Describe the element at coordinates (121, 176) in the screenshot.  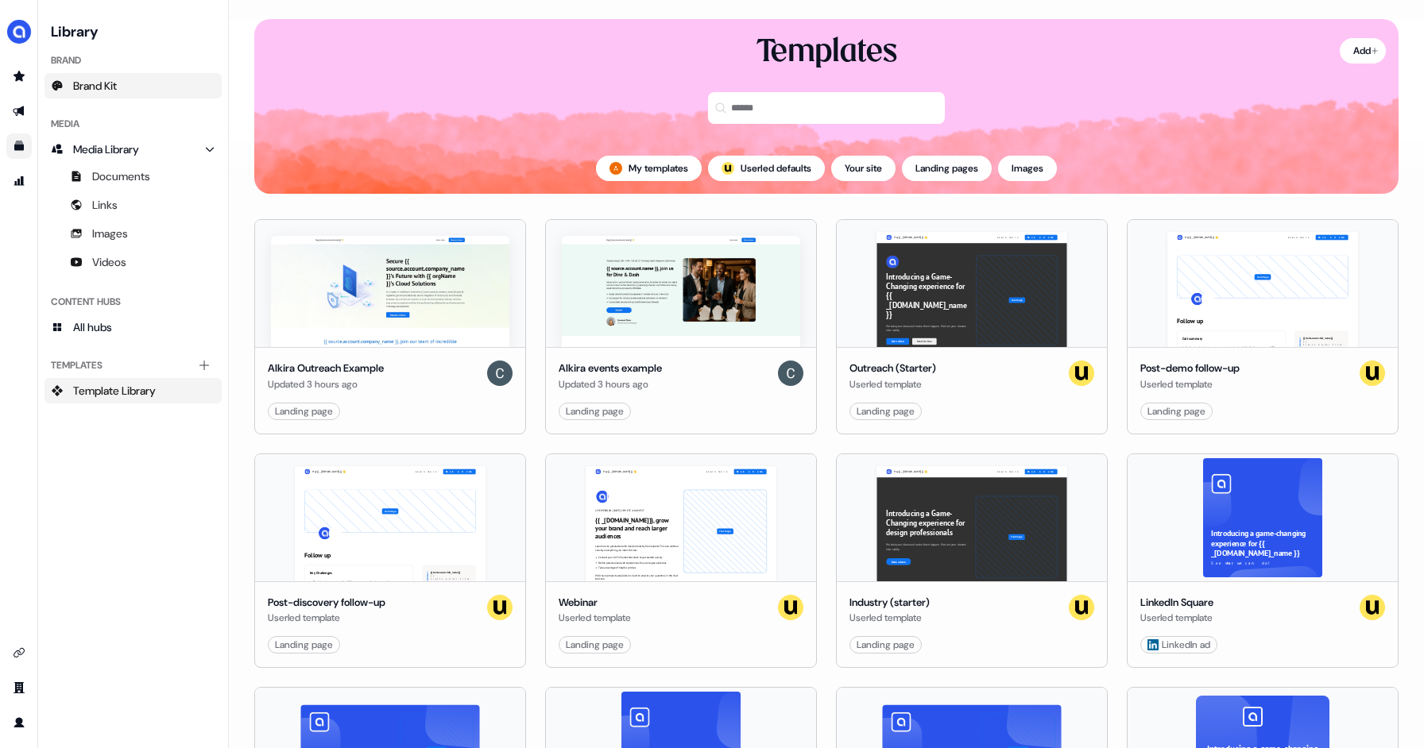
I see `span: Documents` at that location.